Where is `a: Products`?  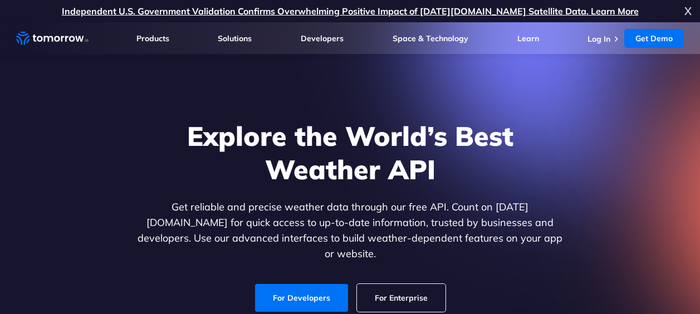
a: Products is located at coordinates (153, 38).